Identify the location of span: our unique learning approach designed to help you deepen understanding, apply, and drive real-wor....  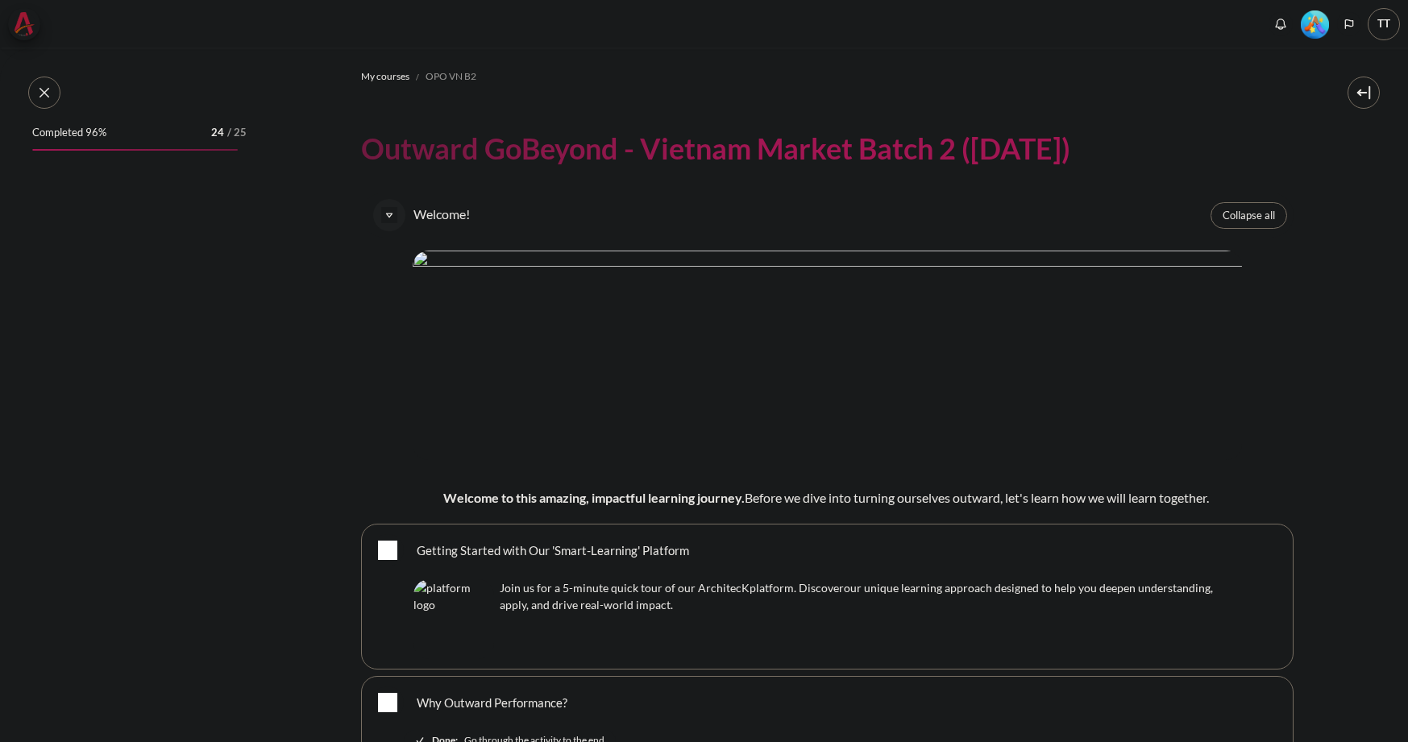
(856, 596).